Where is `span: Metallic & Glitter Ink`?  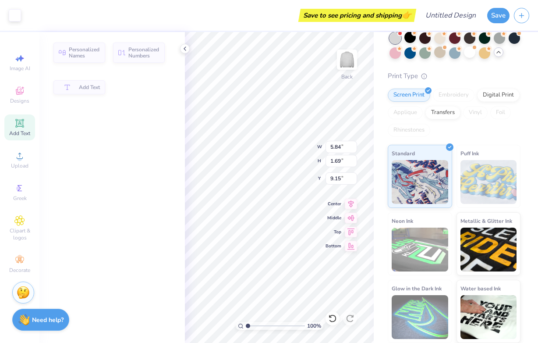
span: Metallic & Glitter Ink is located at coordinates (486, 220).